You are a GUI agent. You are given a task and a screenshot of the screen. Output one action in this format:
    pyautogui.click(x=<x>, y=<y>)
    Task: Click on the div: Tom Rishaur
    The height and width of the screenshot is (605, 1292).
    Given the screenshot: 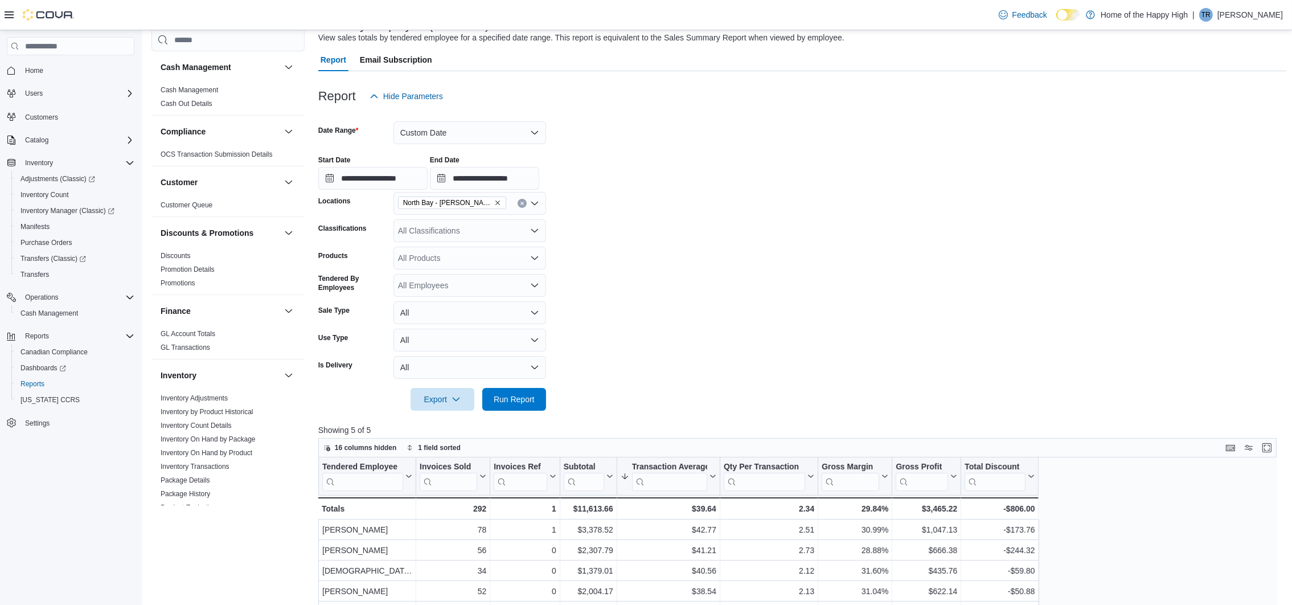 What is the action you would take?
    pyautogui.click(x=1206, y=15)
    